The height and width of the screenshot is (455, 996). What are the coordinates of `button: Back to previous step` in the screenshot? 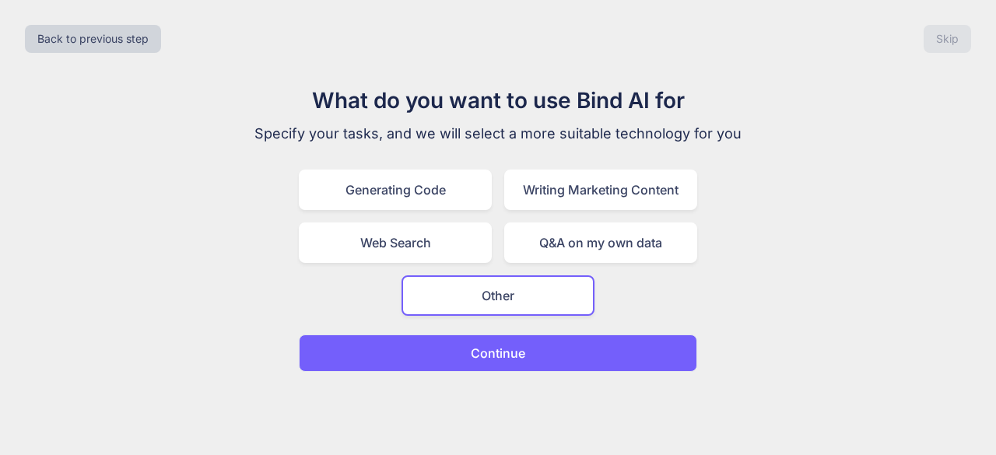 It's located at (93, 39).